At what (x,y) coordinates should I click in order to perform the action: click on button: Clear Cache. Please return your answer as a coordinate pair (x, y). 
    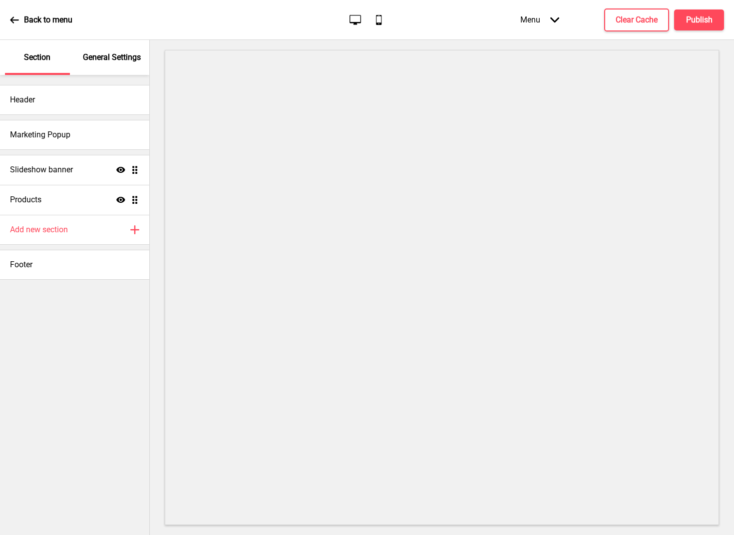
    Looking at the image, I should click on (637, 20).